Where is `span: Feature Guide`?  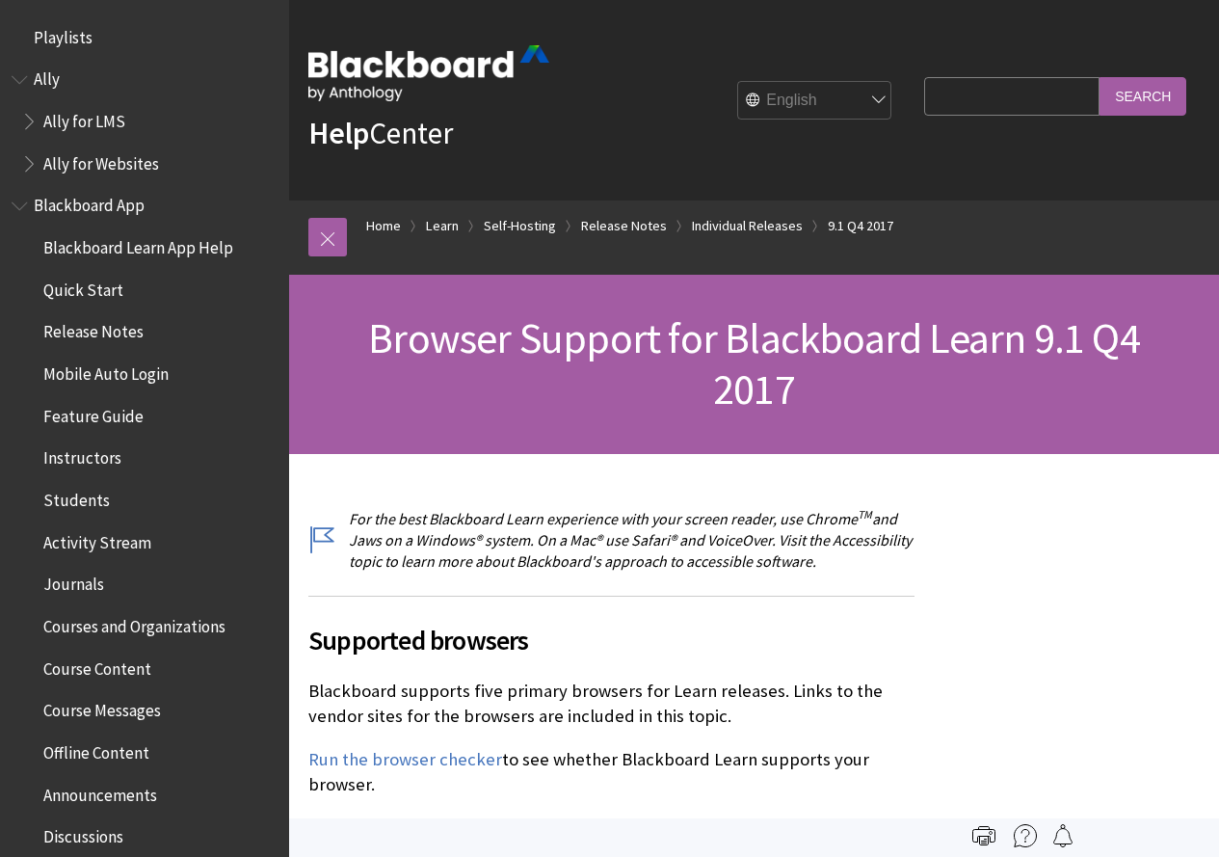 span: Feature Guide is located at coordinates (93, 412).